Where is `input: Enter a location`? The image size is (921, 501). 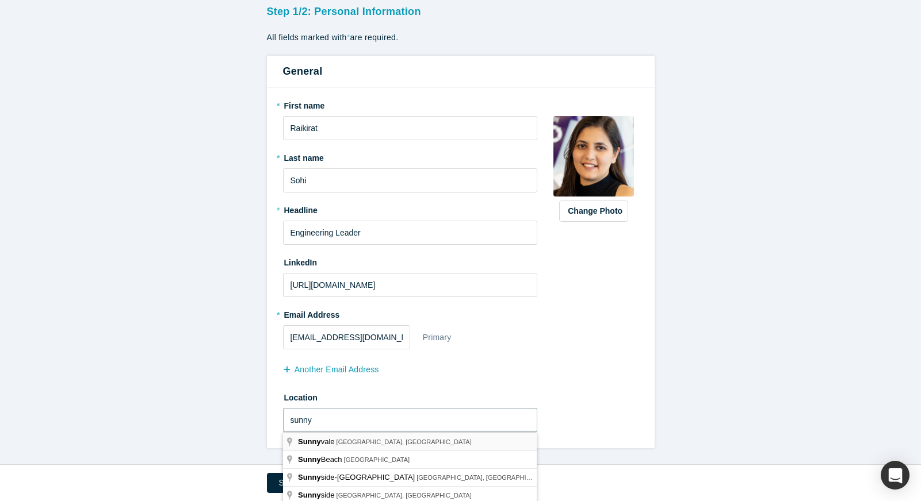
input: Enter a location is located at coordinates (410, 420).